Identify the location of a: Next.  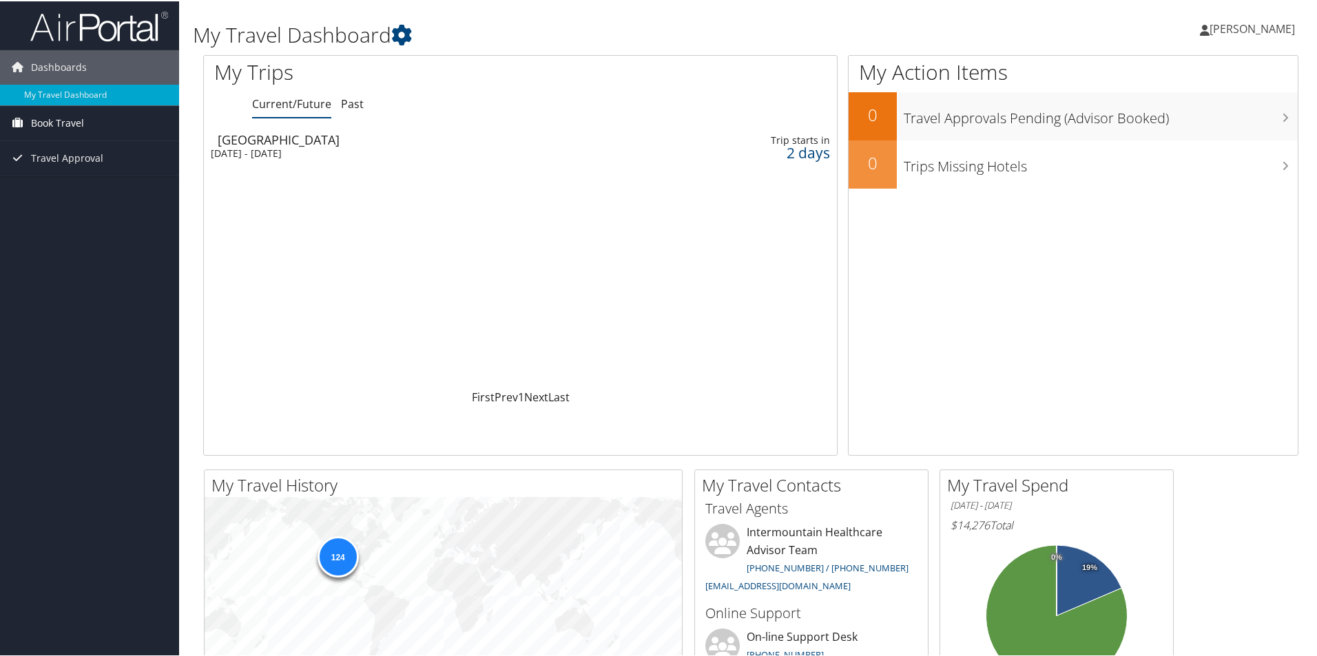
(536, 396).